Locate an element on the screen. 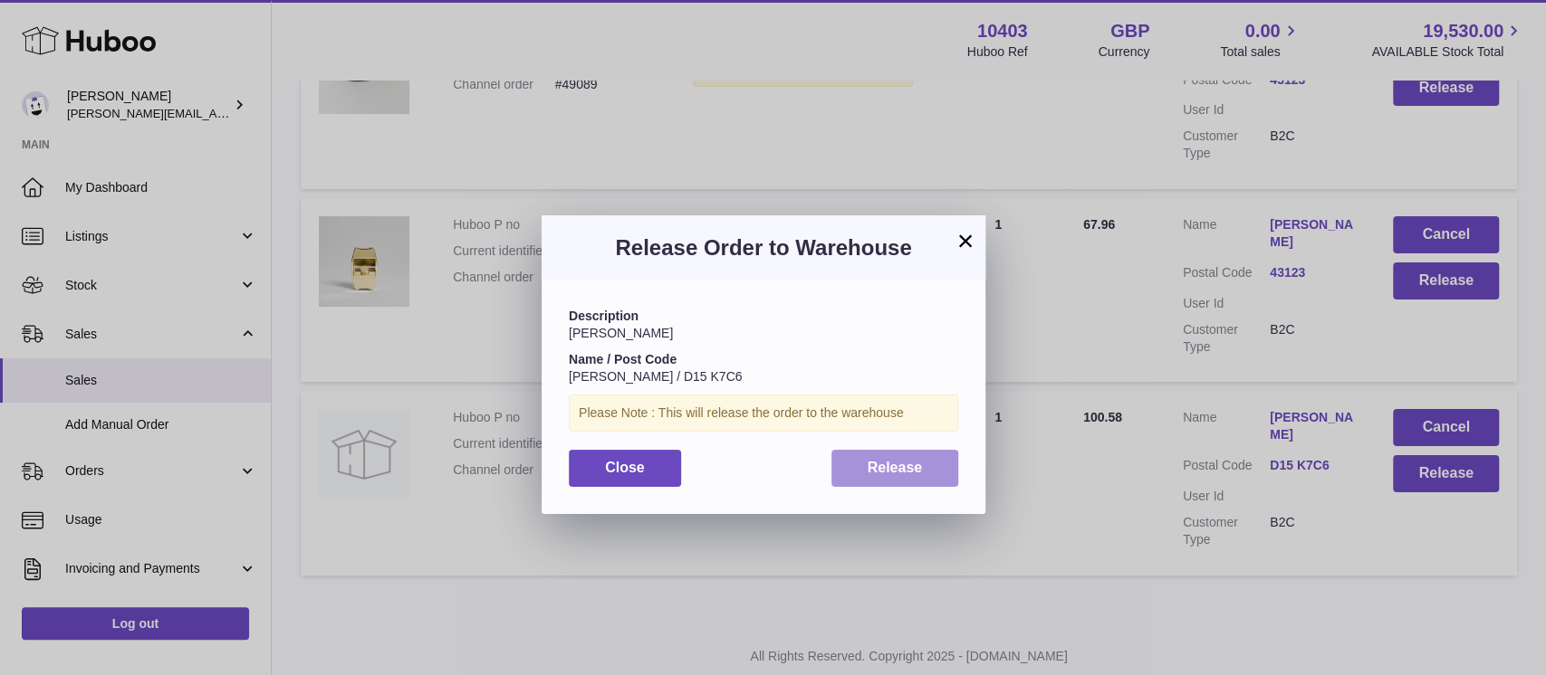 This screenshot has width=1546, height=675. span: Release is located at coordinates (895, 467).